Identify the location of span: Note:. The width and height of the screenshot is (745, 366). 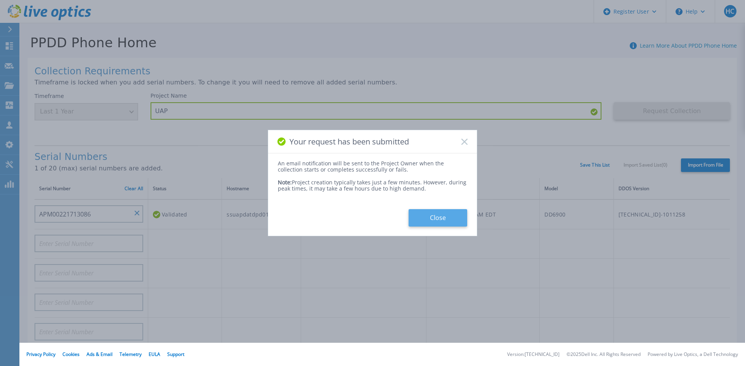
(285, 182).